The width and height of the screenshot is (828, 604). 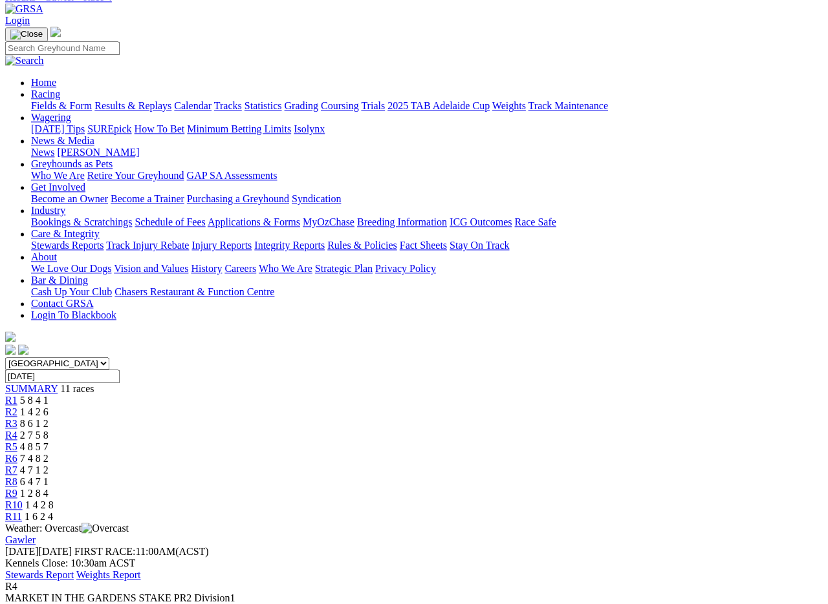 What do you see at coordinates (69, 198) in the screenshot?
I see `a: Become an Owner` at bounding box center [69, 198].